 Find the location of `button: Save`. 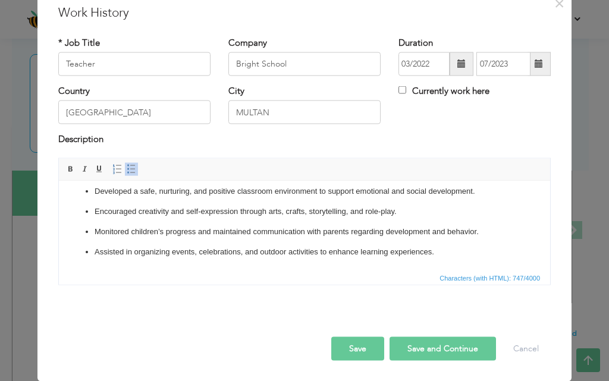

button: Save is located at coordinates (358, 349).